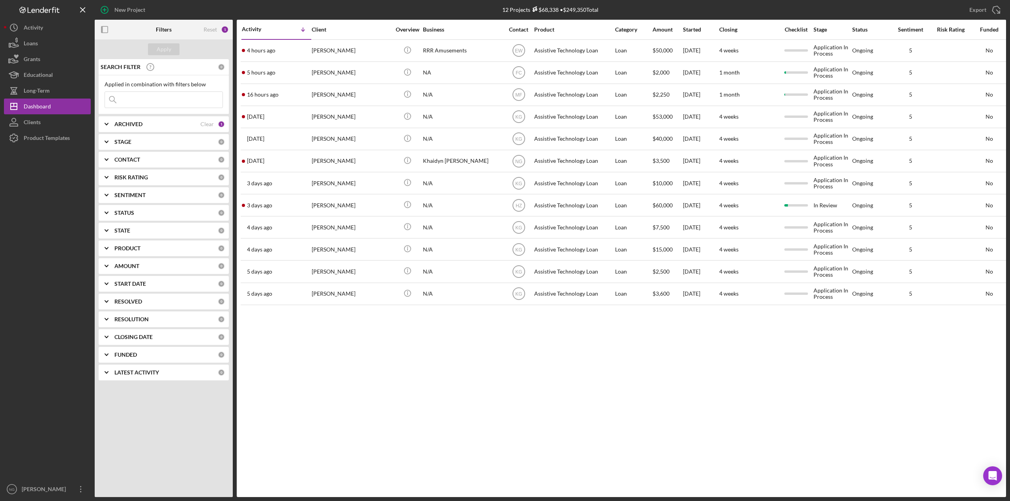 The image size is (1010, 501). What do you see at coordinates (31, 44) in the screenshot?
I see `div: Loans` at bounding box center [31, 44].